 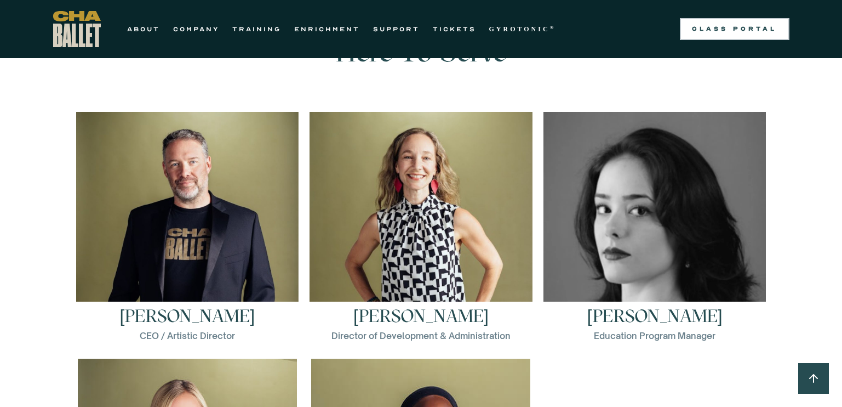 What do you see at coordinates (327, 29) in the screenshot?
I see `a: ENRICHMENT` at bounding box center [327, 29].